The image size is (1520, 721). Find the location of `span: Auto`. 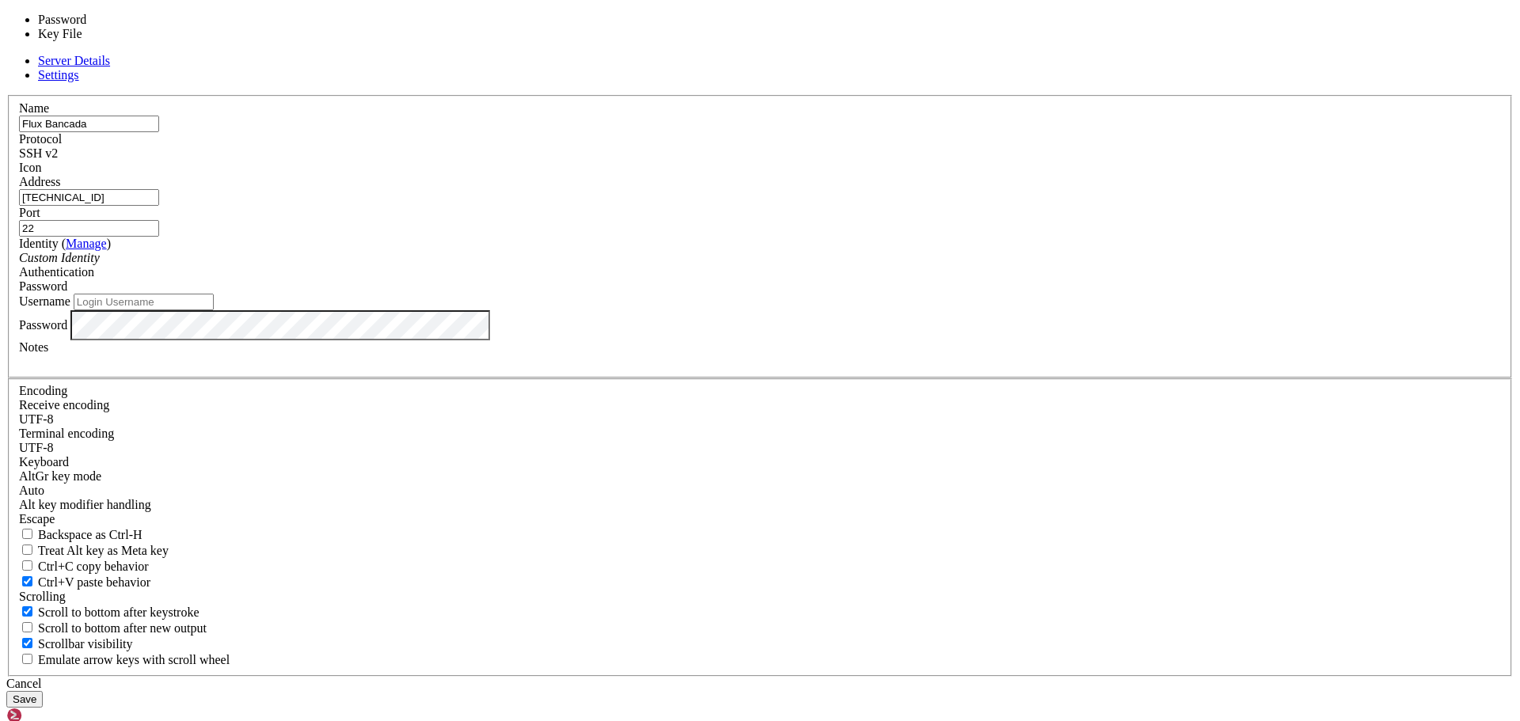

span: Auto is located at coordinates (32, 490).